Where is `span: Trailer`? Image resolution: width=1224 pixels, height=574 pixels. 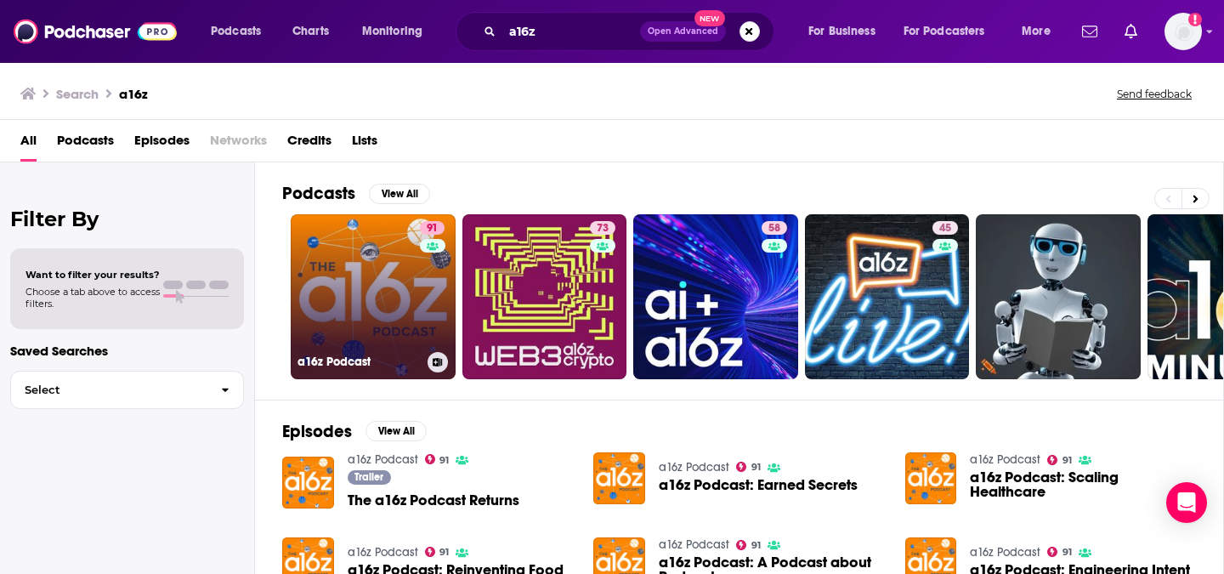
span: Trailer is located at coordinates (369, 477).